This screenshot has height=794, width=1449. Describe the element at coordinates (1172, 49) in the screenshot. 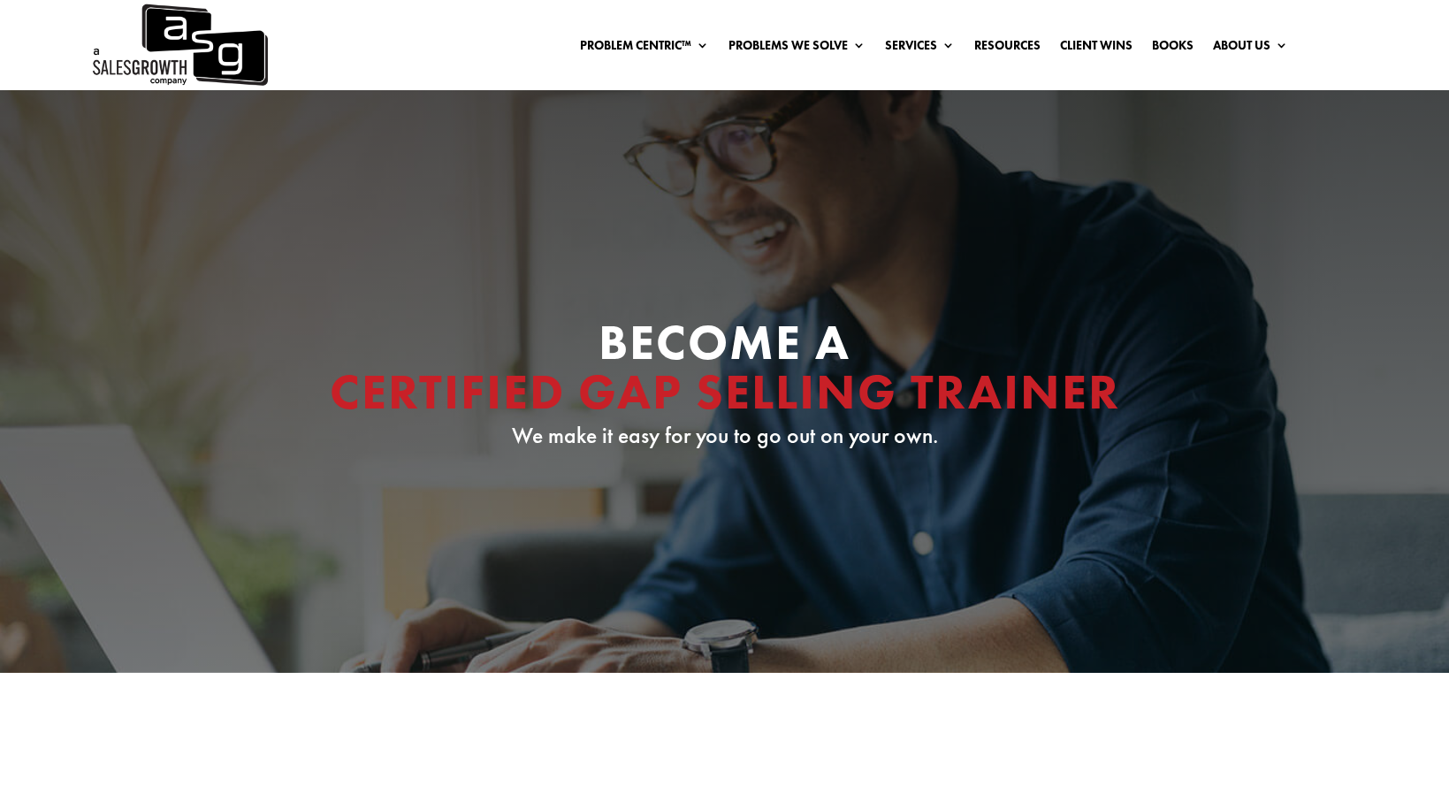

I see `a: Books` at that location.